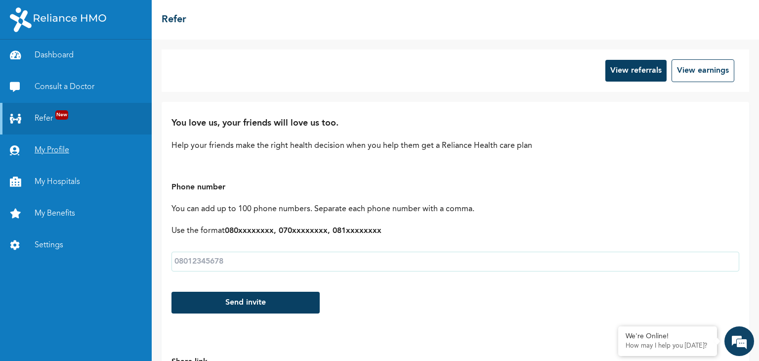 The image size is (759, 361). I want to click on img: RelianceHMO's Logo, so click(58, 20).